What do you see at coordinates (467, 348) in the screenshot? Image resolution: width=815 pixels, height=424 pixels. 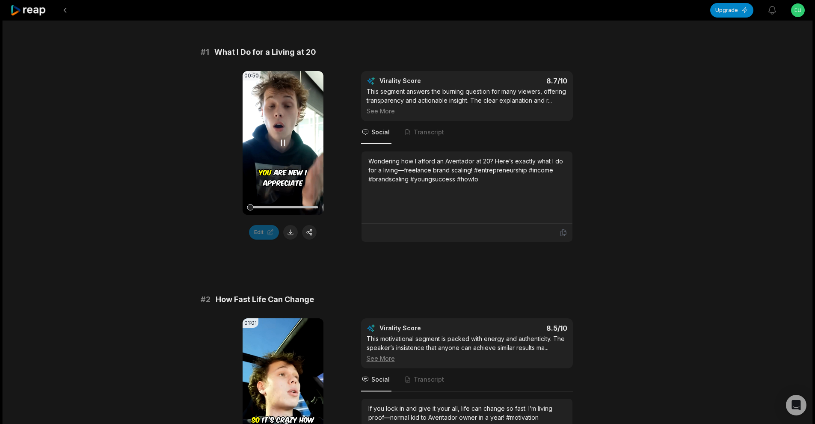 I see `div: This motivational segment is packed with energy and authenticity. The speaker’s insistence that a...` at bounding box center [467, 348].